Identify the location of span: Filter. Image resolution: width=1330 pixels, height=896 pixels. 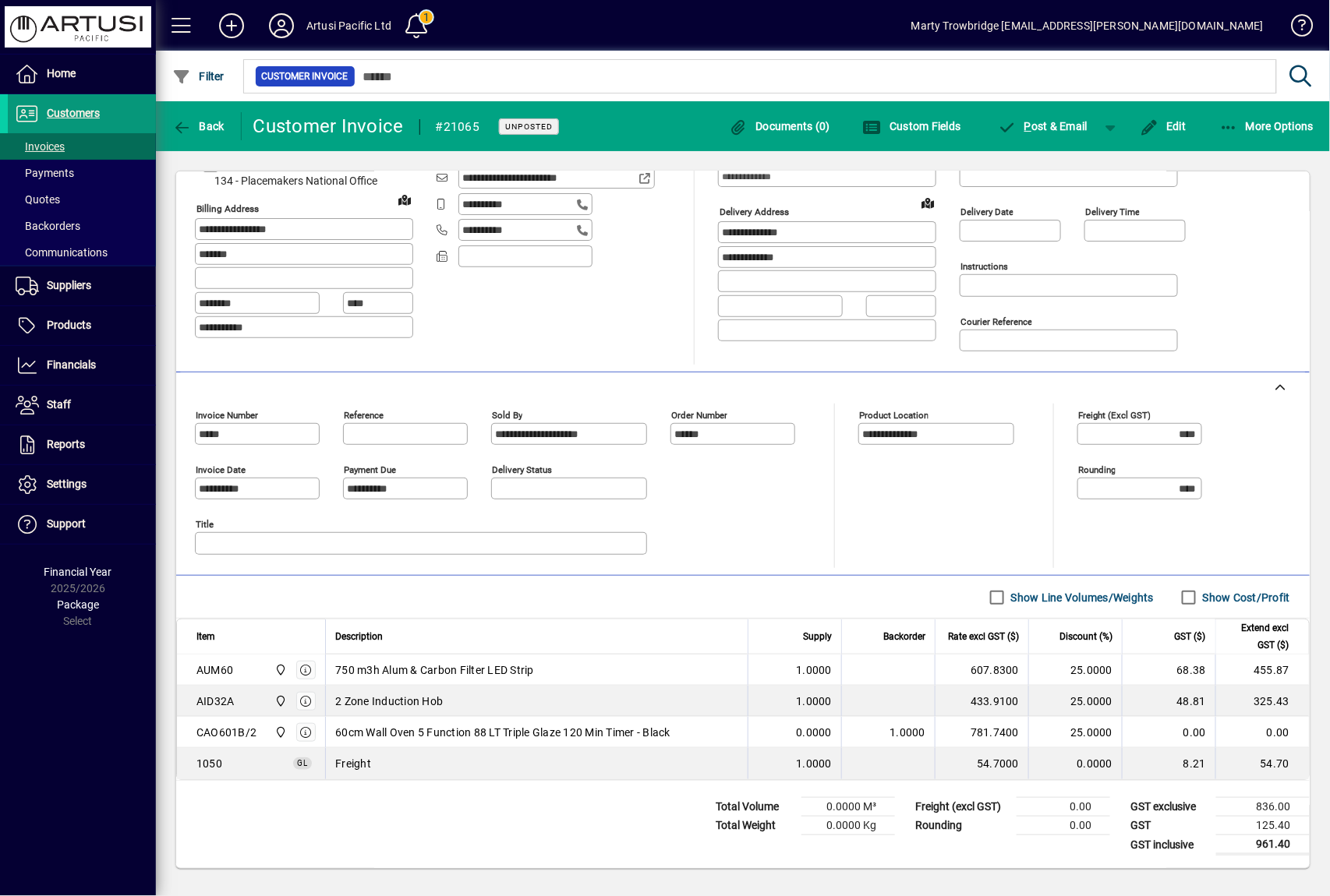
(198, 77).